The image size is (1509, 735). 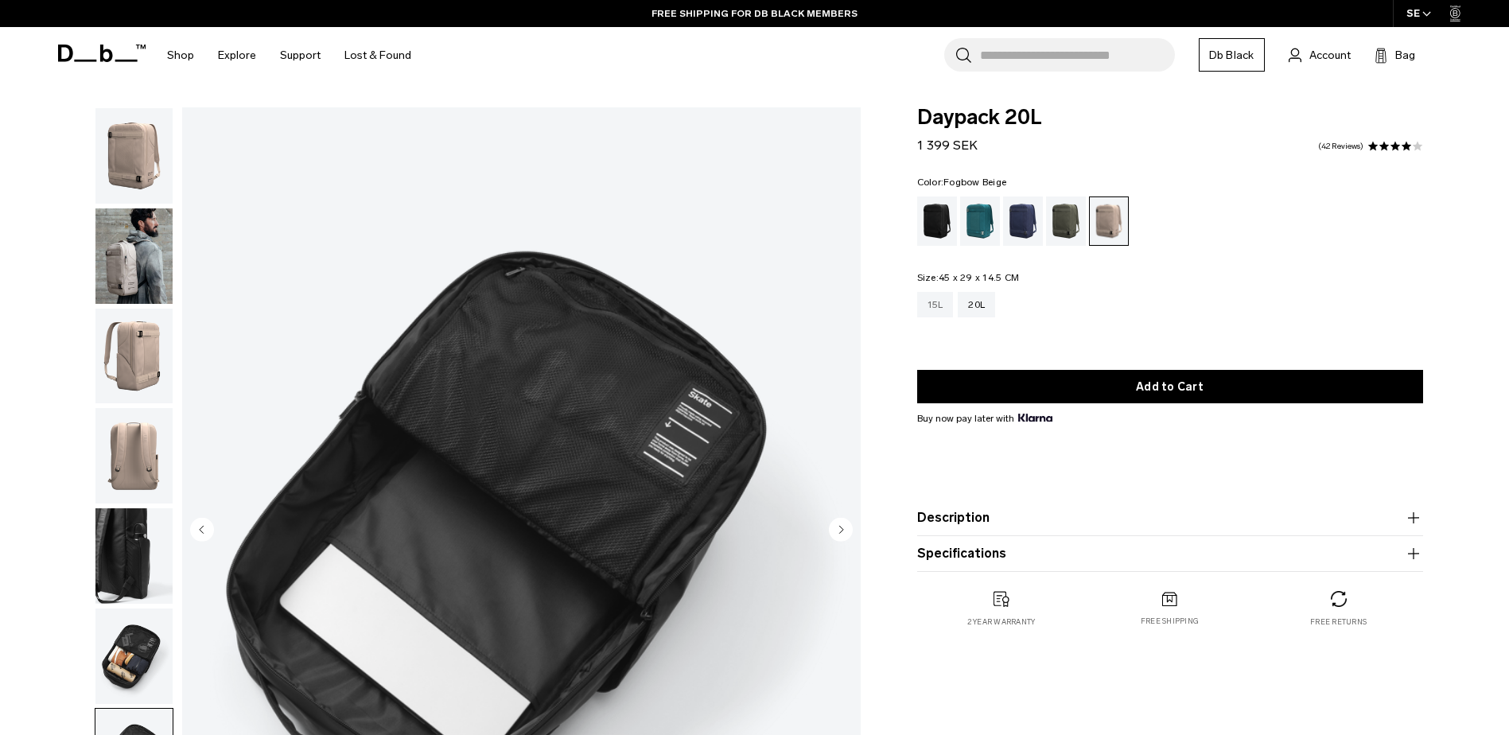 I want to click on a: Account, so click(x=1320, y=55).